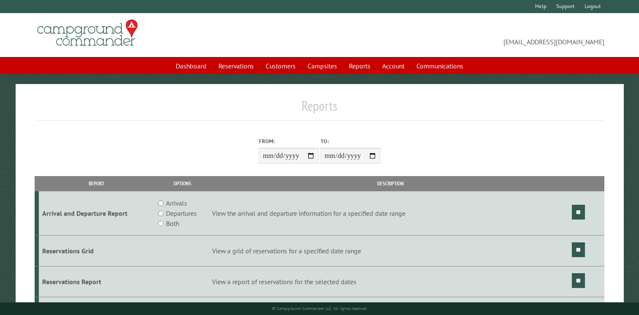 This screenshot has height=315, width=639. What do you see at coordinates (97, 183) in the screenshot?
I see `th: Report` at bounding box center [97, 183].